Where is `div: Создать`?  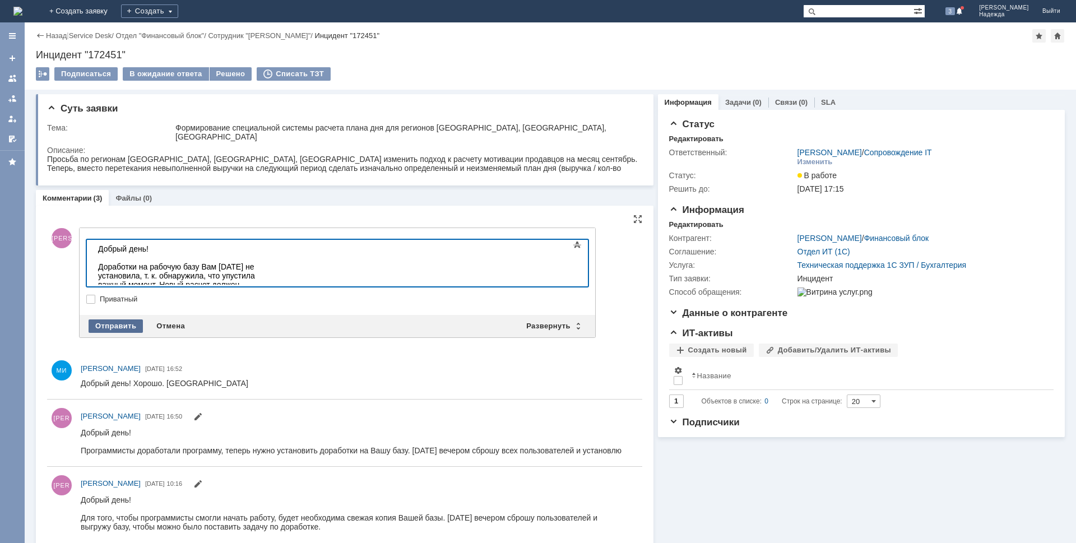
div: Создать is located at coordinates (150, 11).